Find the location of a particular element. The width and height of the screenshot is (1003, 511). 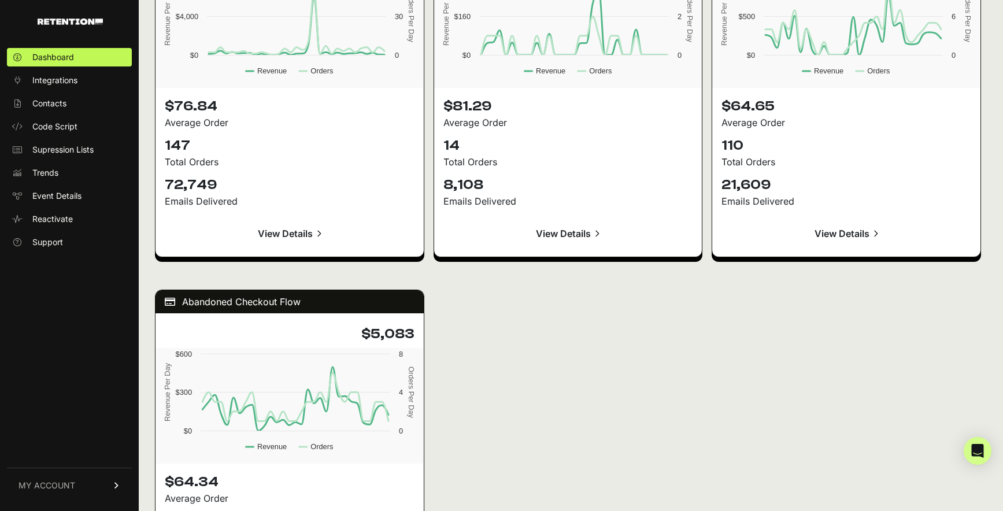

a: Support is located at coordinates (69, 242).